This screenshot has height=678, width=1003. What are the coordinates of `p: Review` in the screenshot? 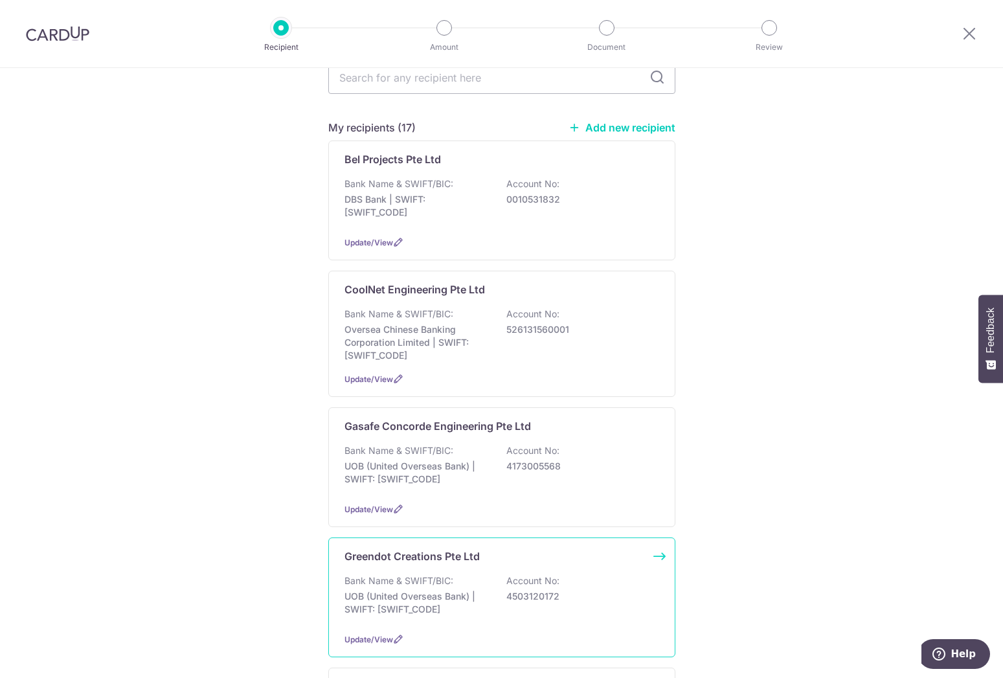 It's located at (769, 47).